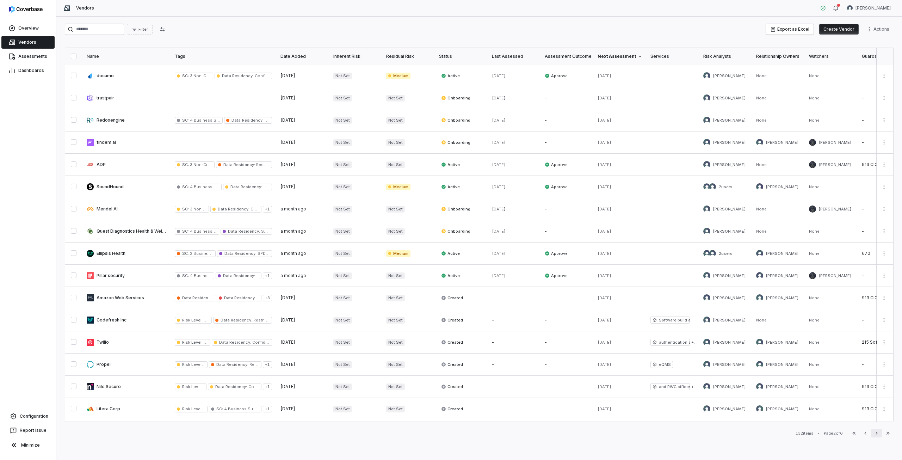  I want to click on span: a month ago, so click(293, 231).